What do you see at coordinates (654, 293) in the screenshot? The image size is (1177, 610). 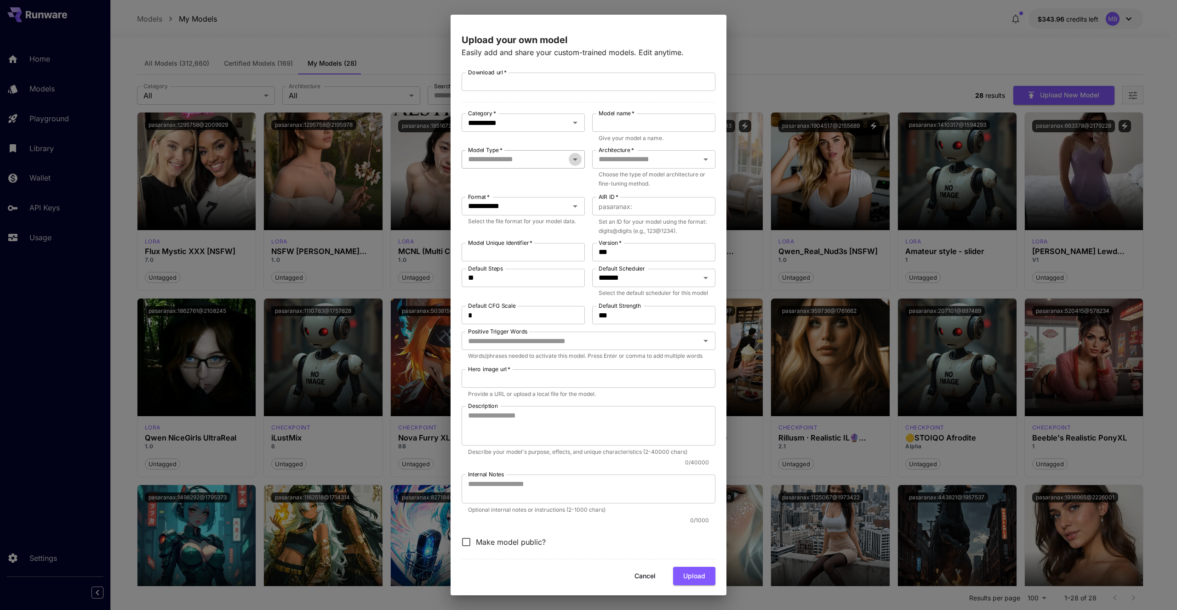 I see `p: Select the default scheduler for this model` at bounding box center [654, 293].